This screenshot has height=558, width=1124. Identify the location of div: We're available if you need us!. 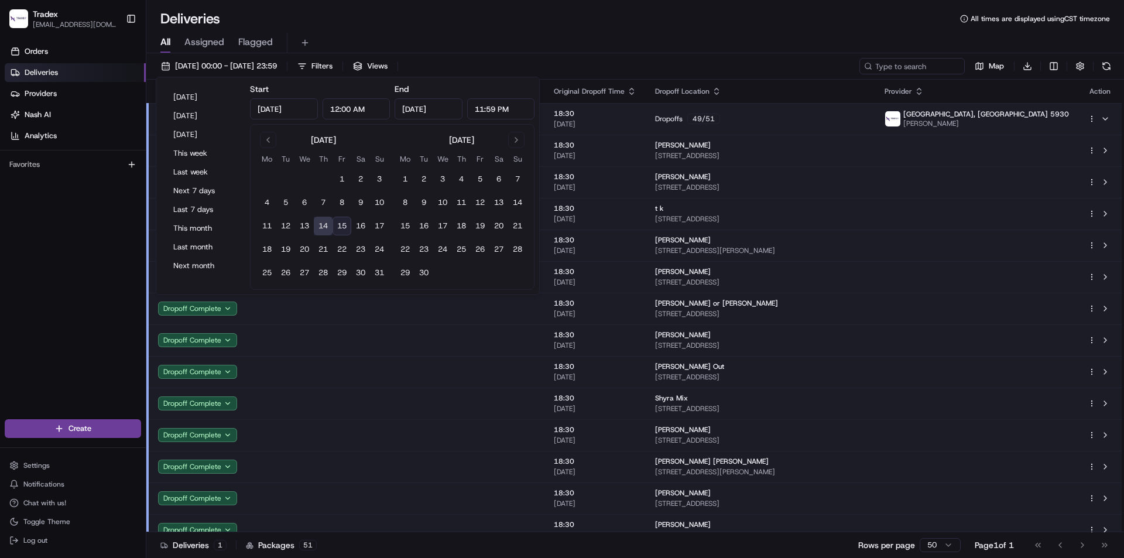
(94, 128).